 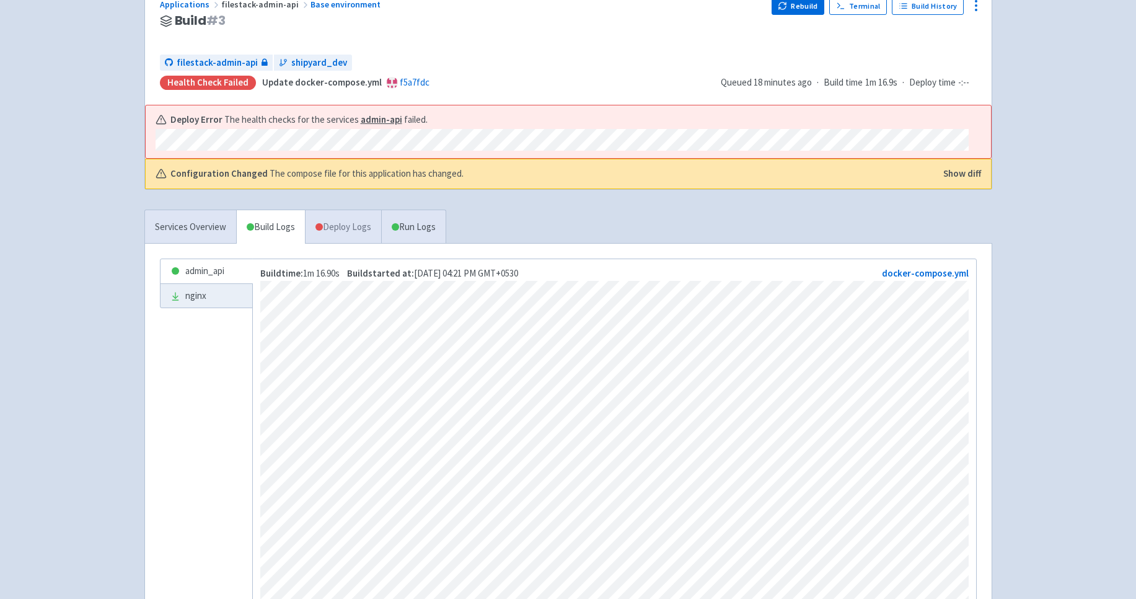 I want to click on span: The compose file for this application has changed., so click(x=366, y=174).